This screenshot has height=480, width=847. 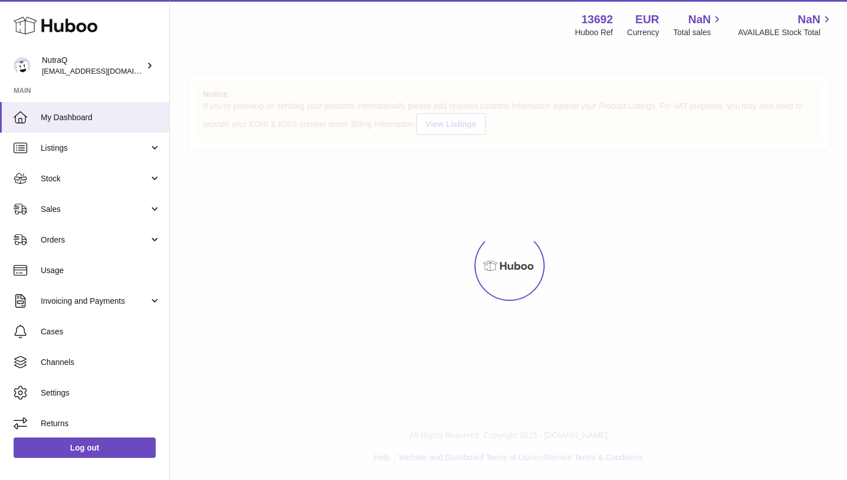 What do you see at coordinates (101, 270) in the screenshot?
I see `span: Usage` at bounding box center [101, 270].